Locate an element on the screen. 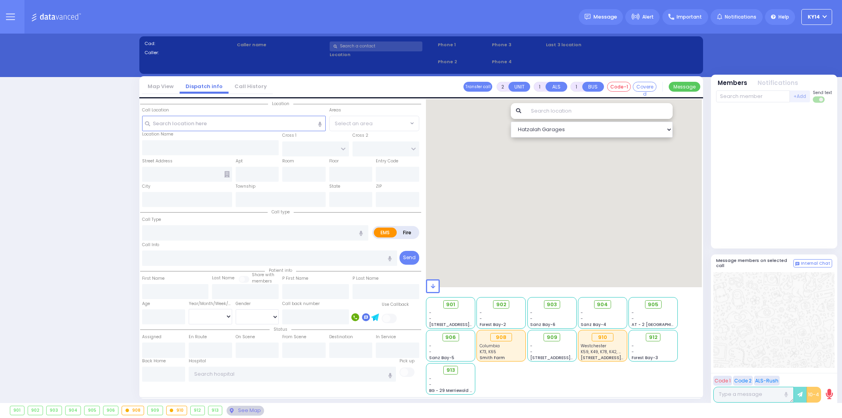  span: 913 is located at coordinates (451, 370).